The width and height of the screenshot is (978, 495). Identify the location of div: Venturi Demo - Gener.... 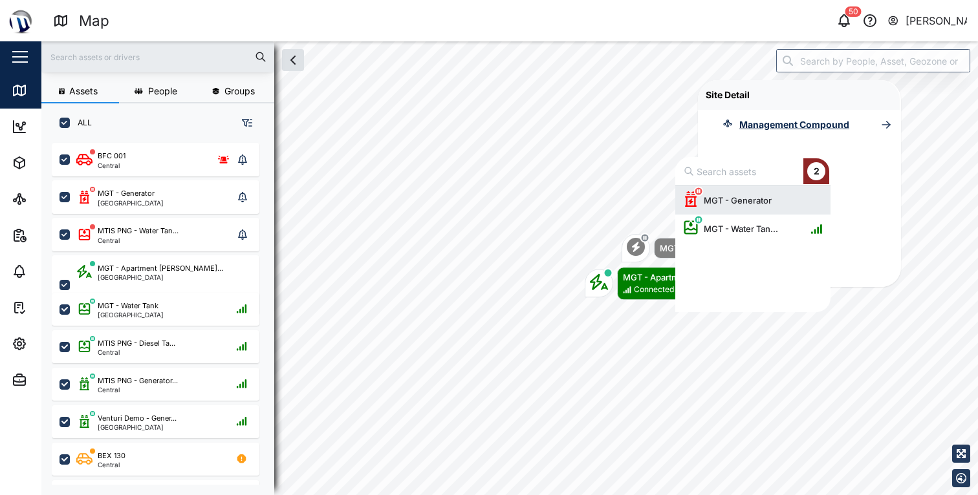
(137, 418).